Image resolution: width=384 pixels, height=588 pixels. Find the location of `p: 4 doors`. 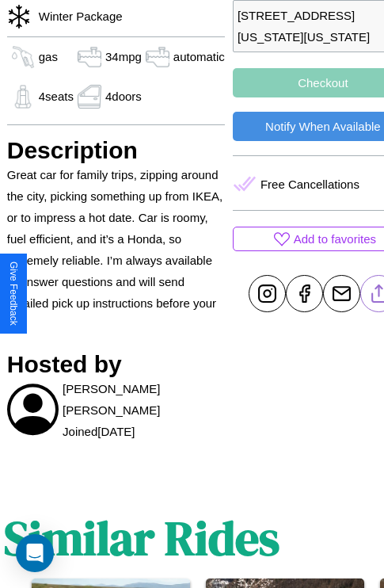

p: 4 doors is located at coordinates (124, 96).